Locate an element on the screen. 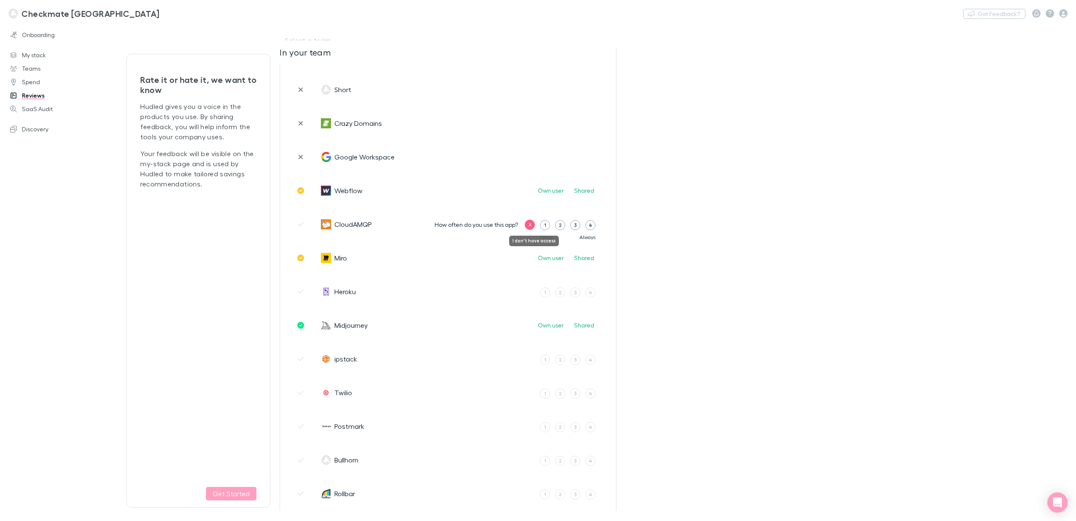 The height and width of the screenshot is (521, 1076). div: Select a team is located at coordinates (448, 40).